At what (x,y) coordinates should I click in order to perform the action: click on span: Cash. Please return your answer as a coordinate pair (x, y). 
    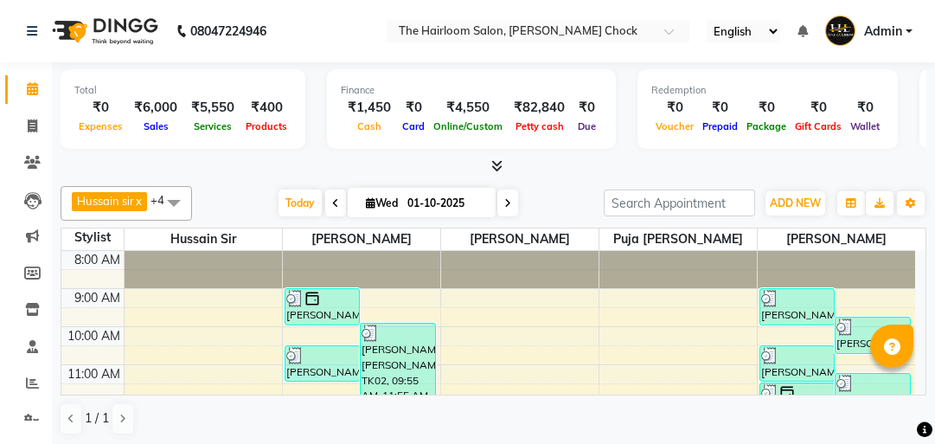
    Looking at the image, I should click on (369, 126).